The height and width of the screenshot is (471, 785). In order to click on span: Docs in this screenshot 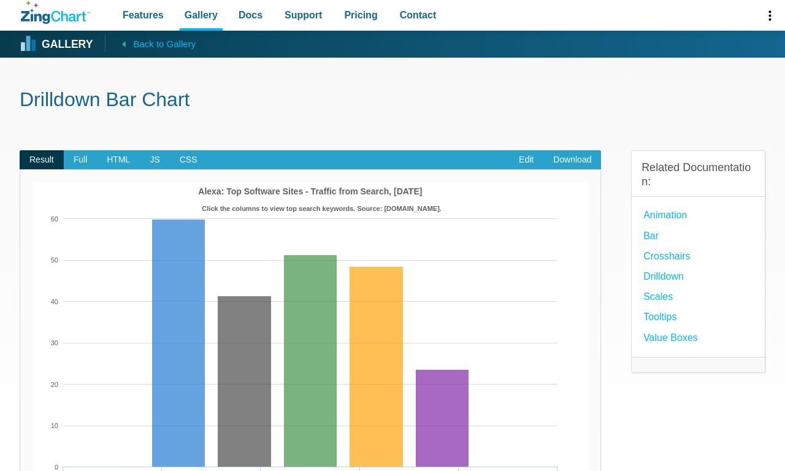, I will do `click(250, 15)`.